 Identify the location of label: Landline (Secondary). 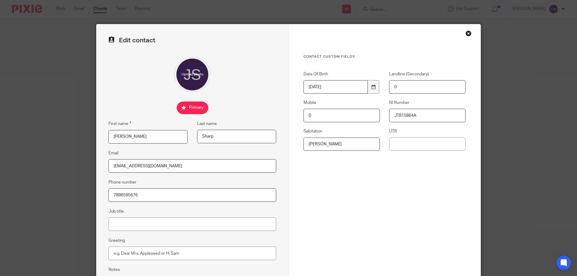
(428, 74).